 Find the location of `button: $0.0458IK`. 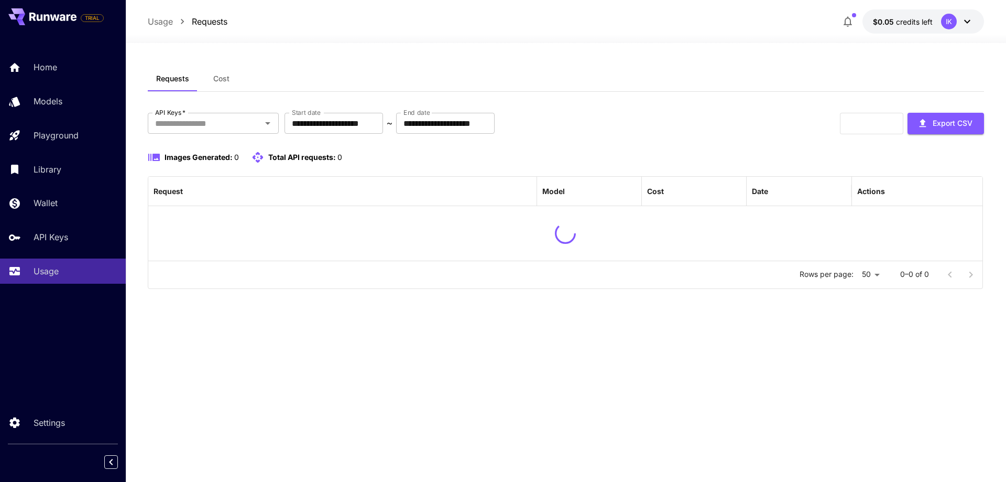

button: $0.0458IK is located at coordinates (923, 21).